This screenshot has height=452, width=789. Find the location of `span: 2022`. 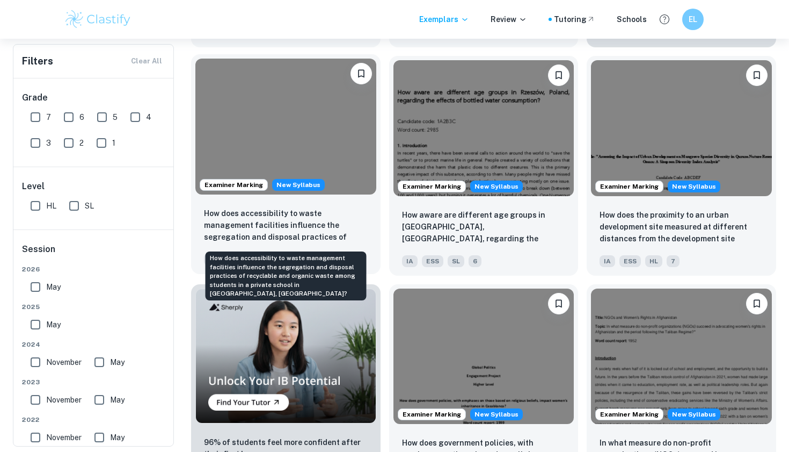

span: 2022 is located at coordinates (94, 419).